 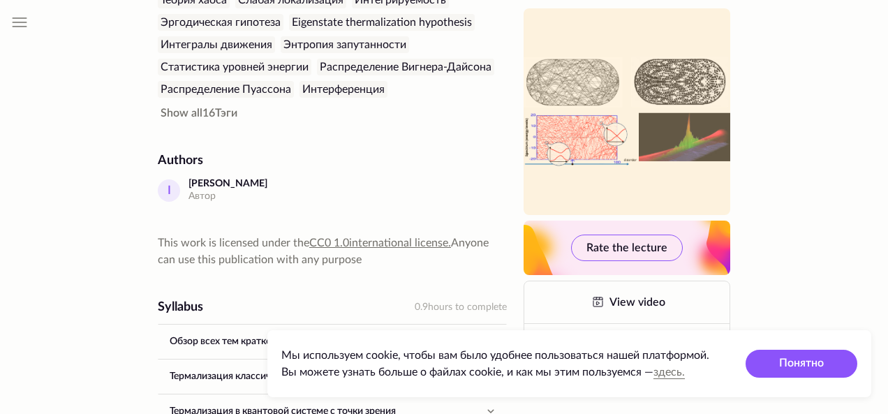 What do you see at coordinates (221, 22) in the screenshot?
I see `div: Эргодическая гипотеза` at bounding box center [221, 22].